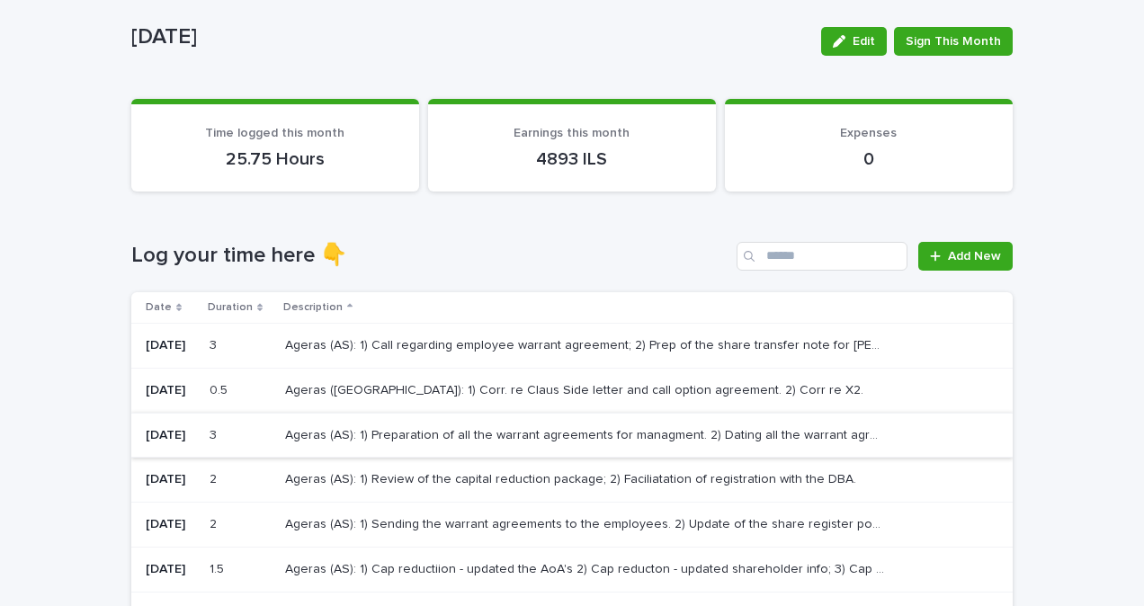 This screenshot has height=606, width=1144. I want to click on span: Time logged this month, so click(274, 133).